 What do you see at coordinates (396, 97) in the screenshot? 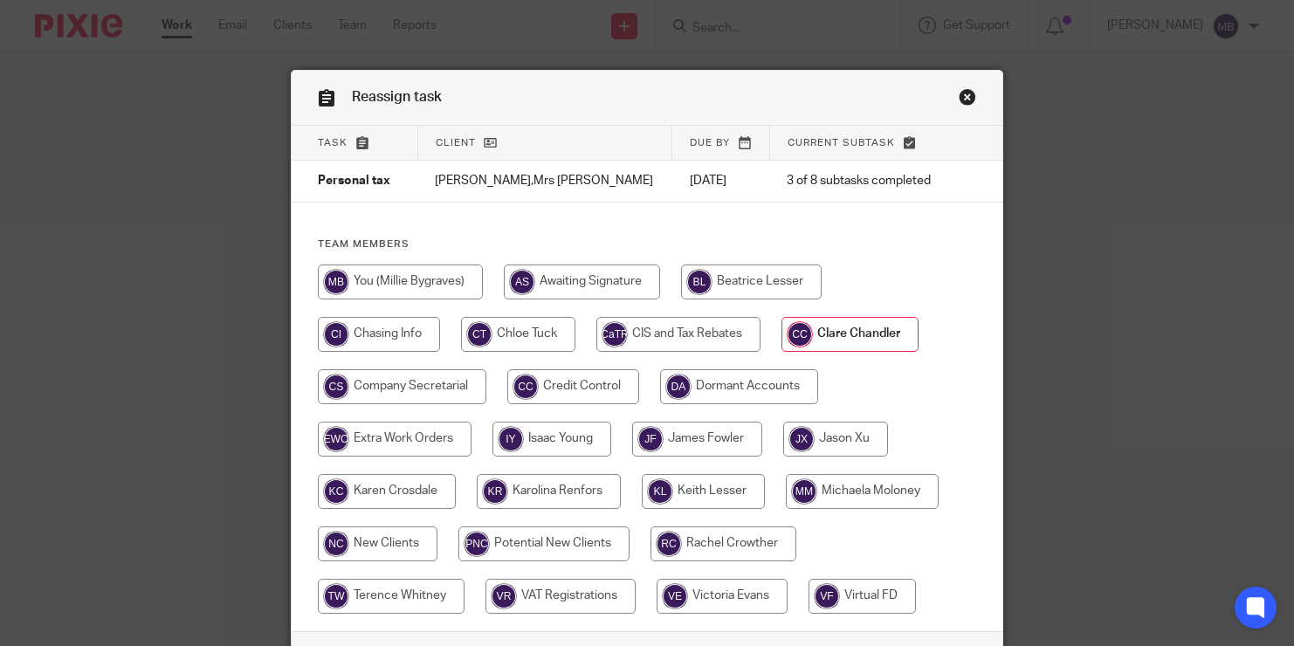
I see `span: Reassign task` at bounding box center [396, 97].